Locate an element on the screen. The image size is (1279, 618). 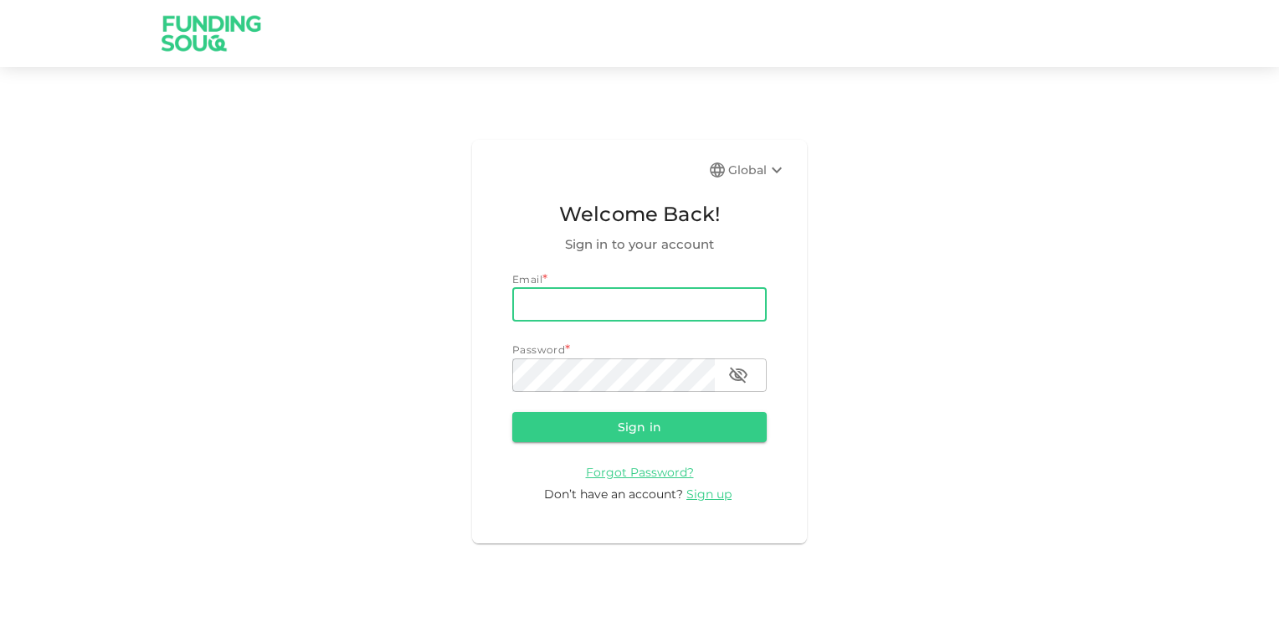
span: Password is located at coordinates (538, 349).